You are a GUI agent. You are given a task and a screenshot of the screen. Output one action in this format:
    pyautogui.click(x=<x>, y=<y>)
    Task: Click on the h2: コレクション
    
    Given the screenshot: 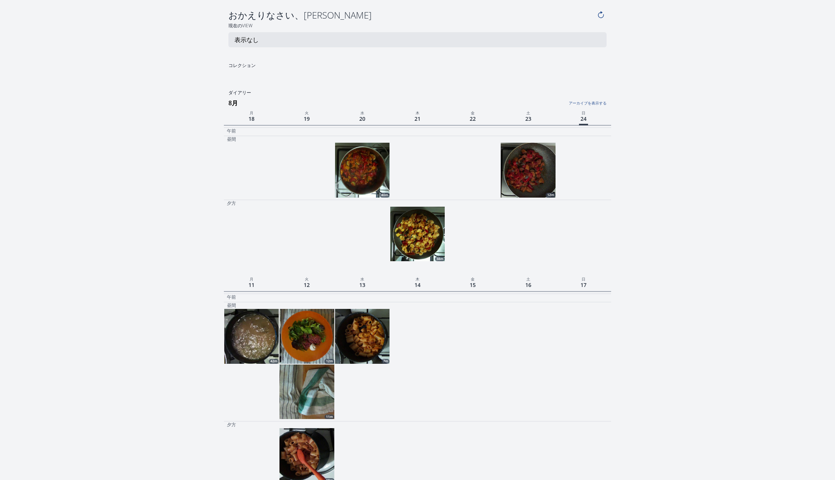 What is the action you would take?
    pyautogui.click(x=320, y=65)
    